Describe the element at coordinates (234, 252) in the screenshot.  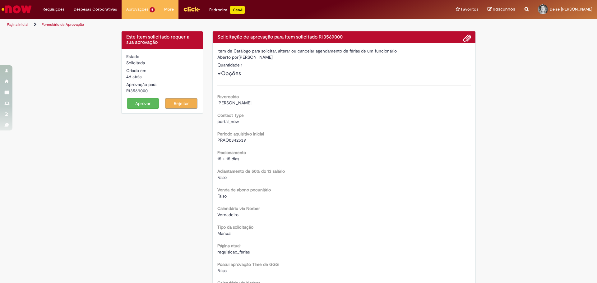
I see `span: requisicao_ferias` at that location.